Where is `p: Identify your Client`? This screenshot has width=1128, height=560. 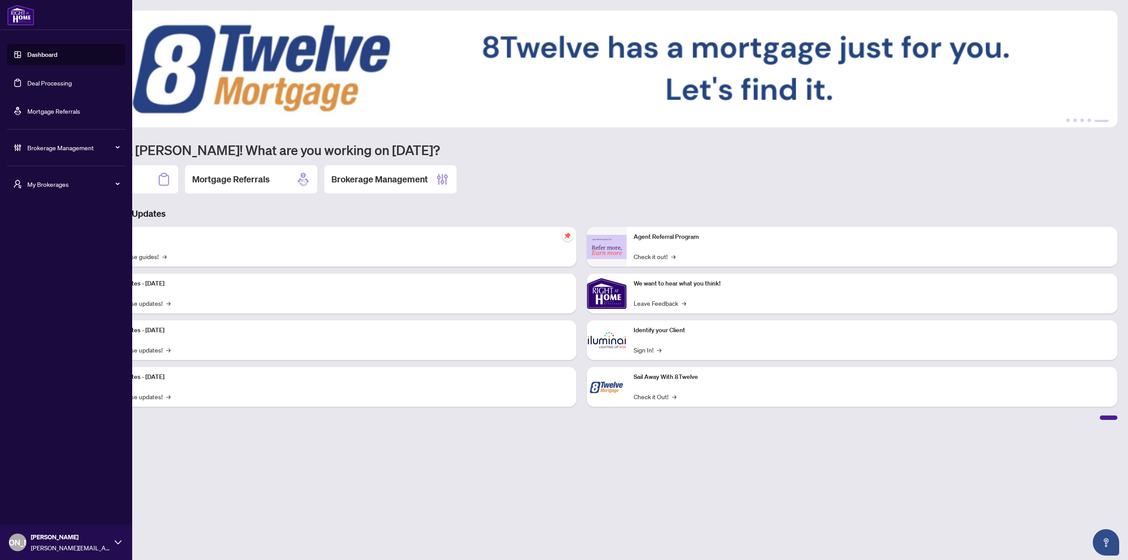
p: Identify your Client is located at coordinates (872, 330).